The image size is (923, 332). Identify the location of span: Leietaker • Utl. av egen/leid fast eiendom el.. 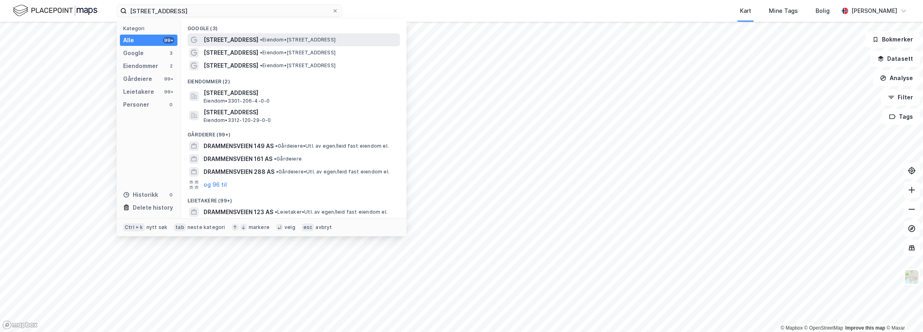
(331, 212).